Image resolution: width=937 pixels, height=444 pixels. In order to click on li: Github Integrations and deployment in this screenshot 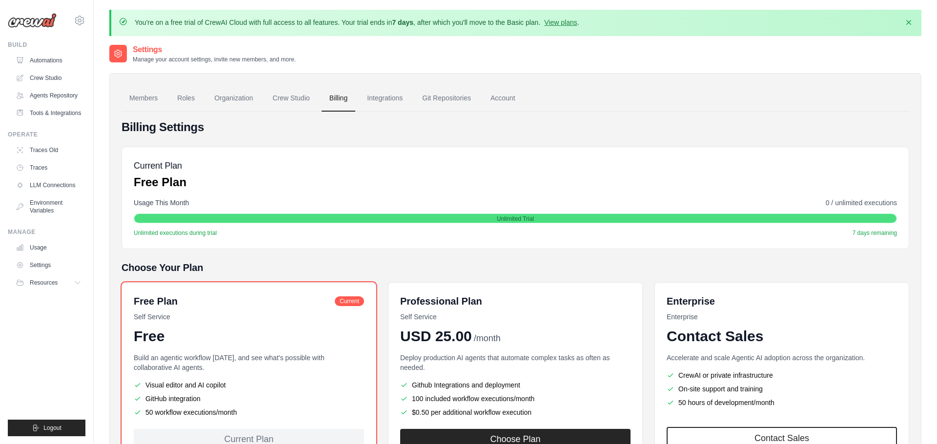, I will do `click(515, 385)`.